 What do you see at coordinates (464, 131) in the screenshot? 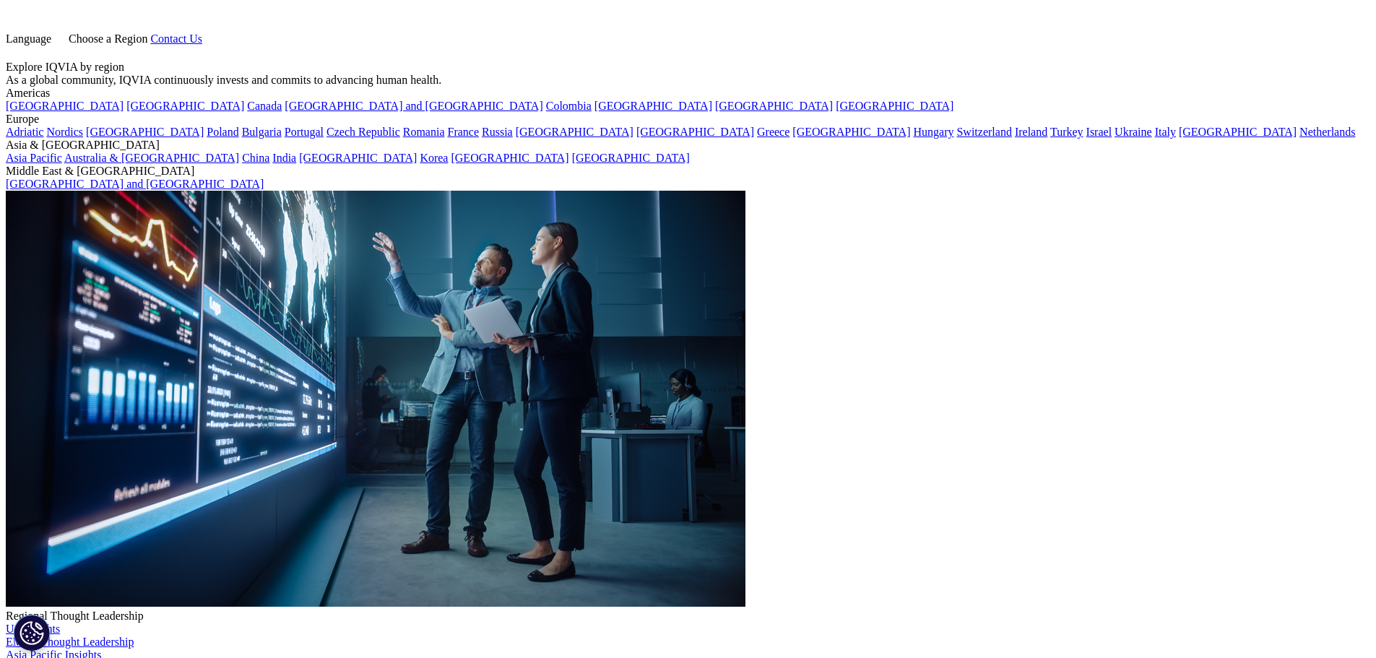
I see `a: France` at bounding box center [464, 131].